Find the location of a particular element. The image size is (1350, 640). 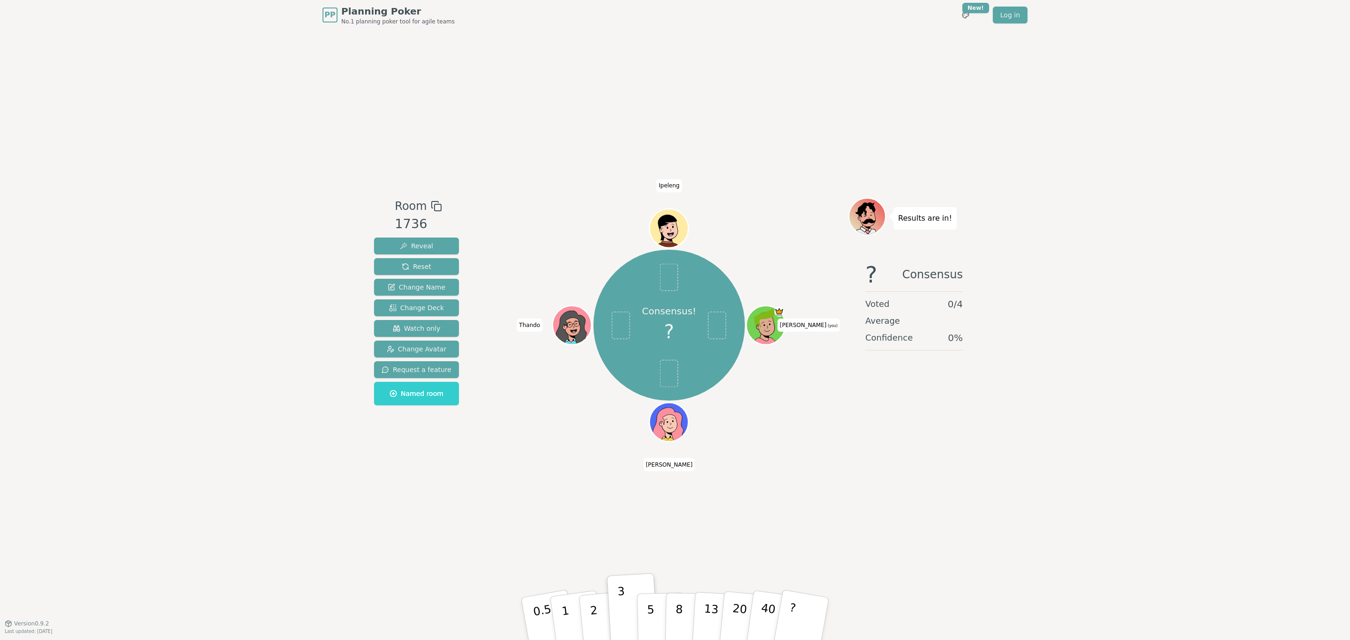

span: Change Deck is located at coordinates (416, 308).